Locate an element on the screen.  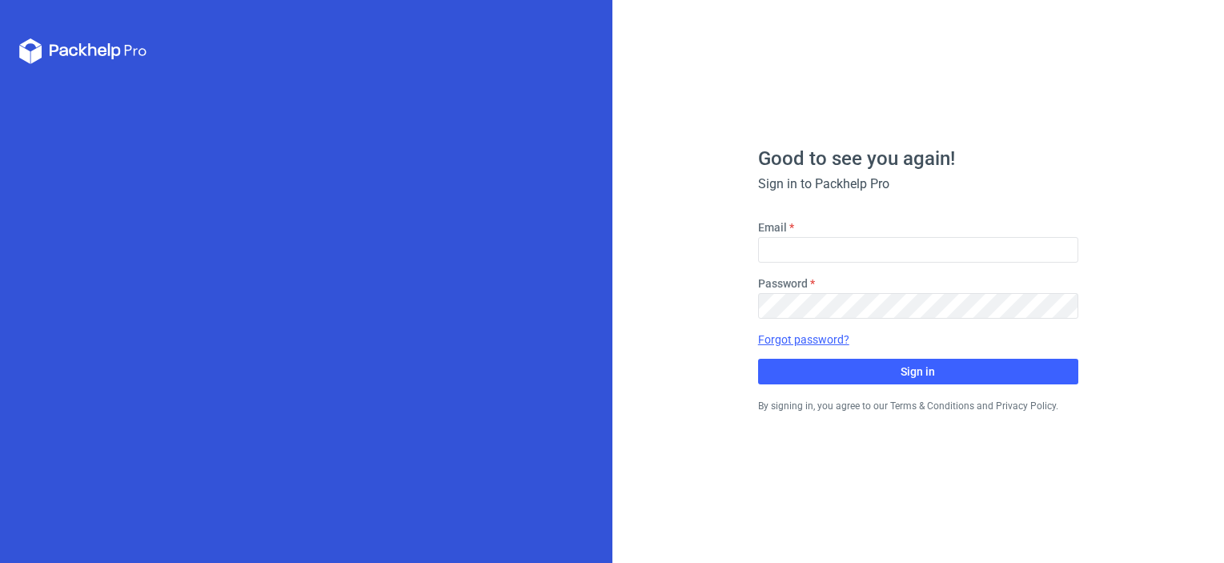
a: Forgot password? is located at coordinates (803, 339).